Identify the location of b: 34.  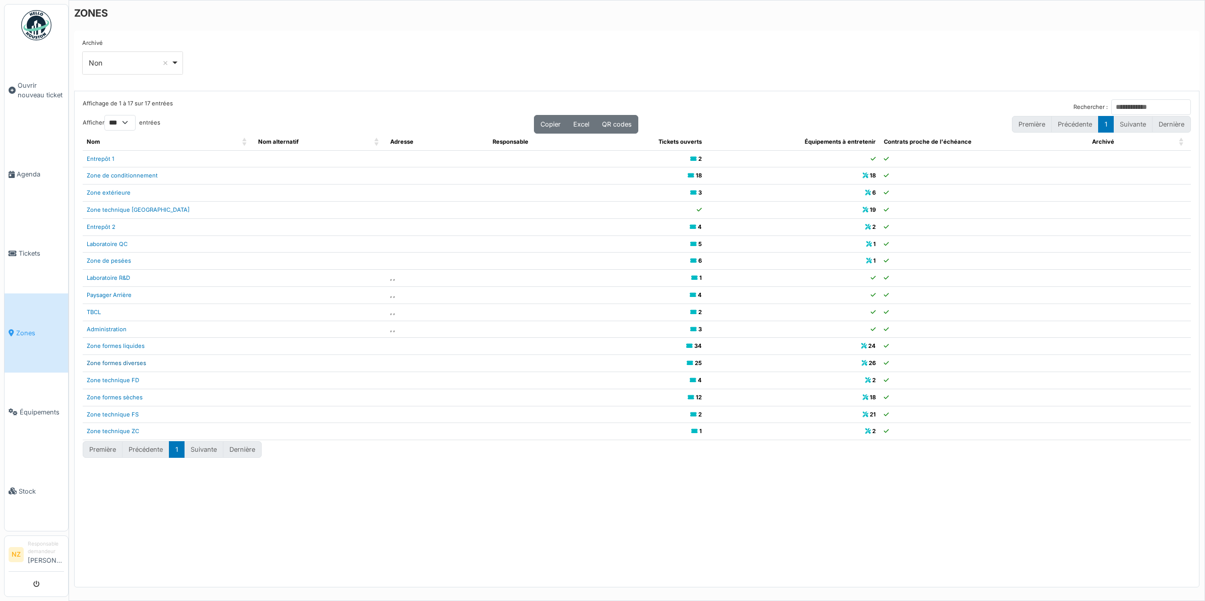
(698, 346).